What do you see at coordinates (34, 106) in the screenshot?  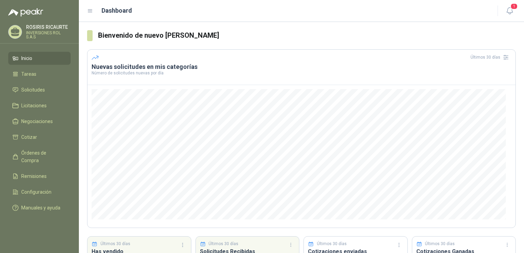 I see `span: Licitaciones` at bounding box center [34, 106].